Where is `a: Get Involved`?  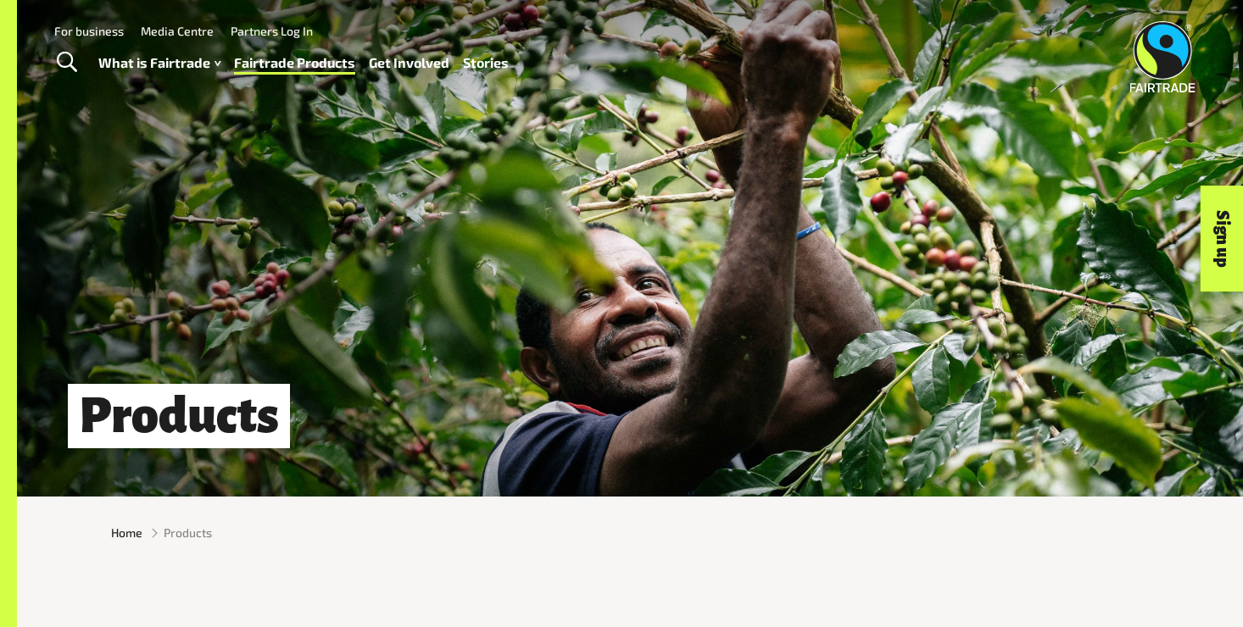
a: Get Involved is located at coordinates (409, 63).